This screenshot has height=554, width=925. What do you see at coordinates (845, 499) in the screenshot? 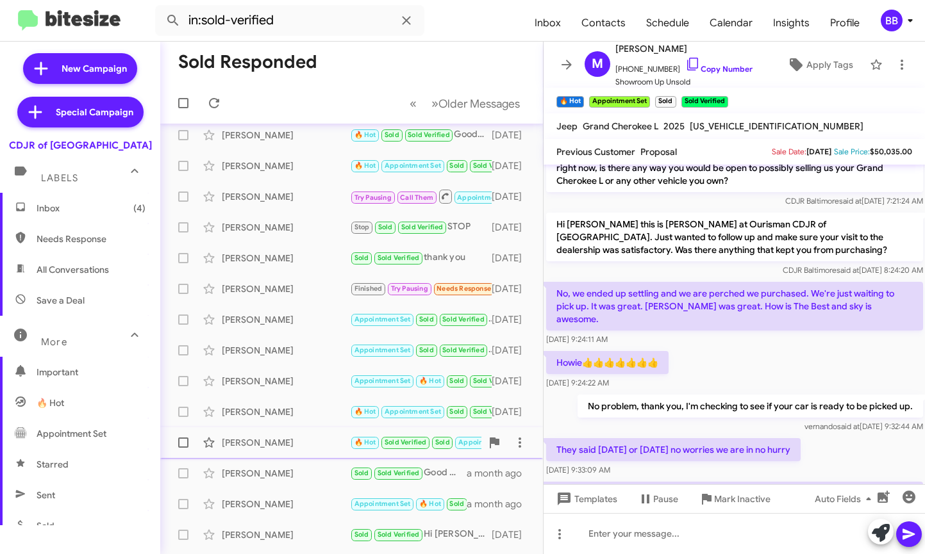
I see `button: Auto Fields` at bounding box center [845, 499].